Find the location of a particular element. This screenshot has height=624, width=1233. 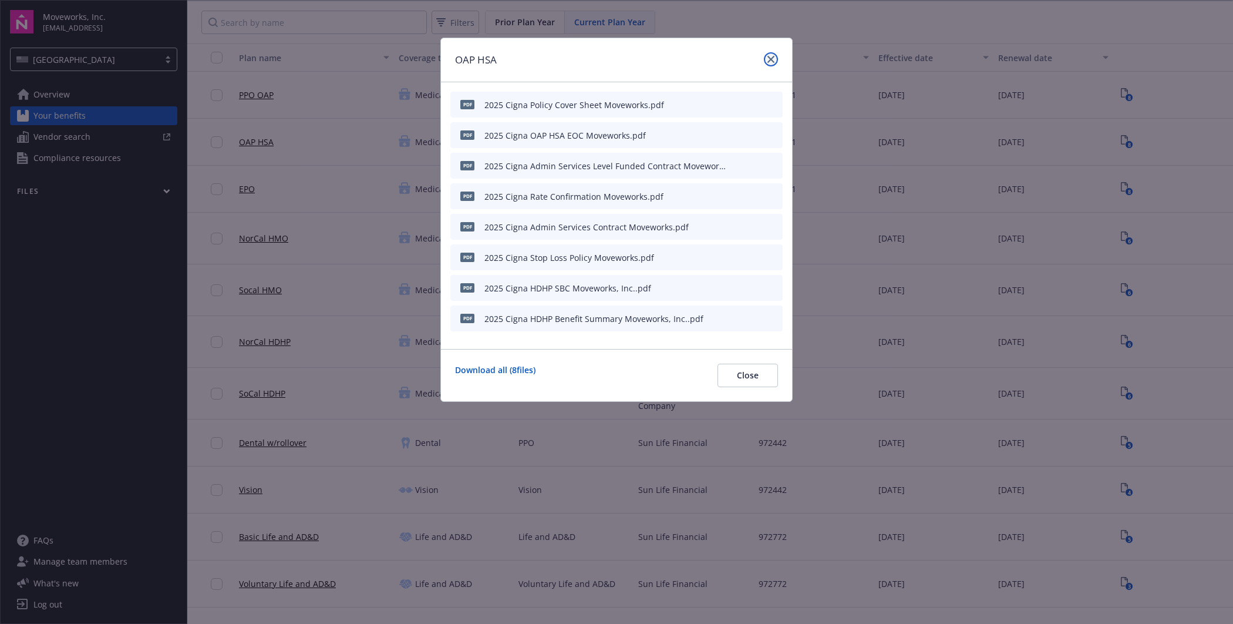

div: 2025 Cigna Stop Loss Policy Moveworks.pdf is located at coordinates (569, 257).